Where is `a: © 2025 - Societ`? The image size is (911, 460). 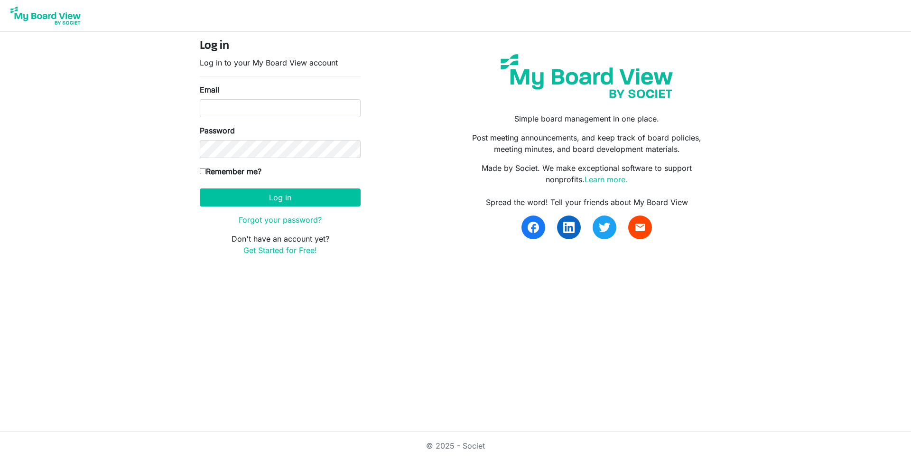
a: © 2025 - Societ is located at coordinates (456, 446).